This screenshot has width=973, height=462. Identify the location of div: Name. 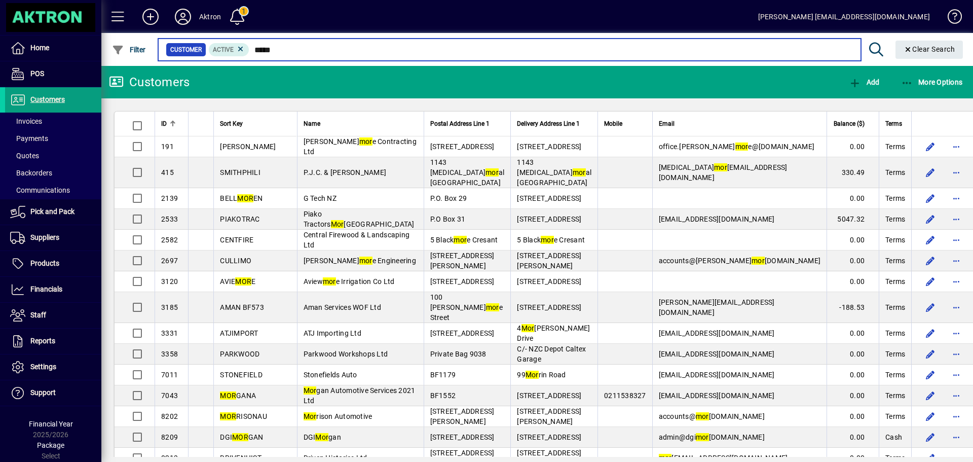
(360, 124).